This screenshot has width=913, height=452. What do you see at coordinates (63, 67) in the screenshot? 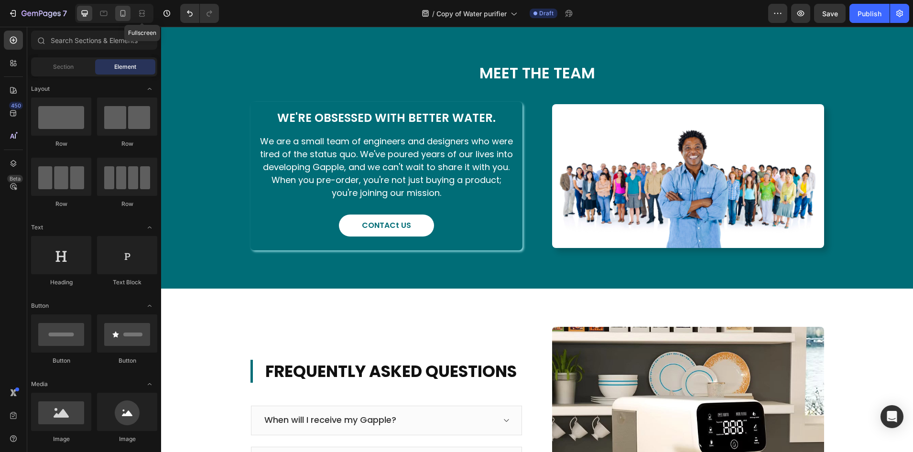
I see `span: Section` at bounding box center [63, 67].